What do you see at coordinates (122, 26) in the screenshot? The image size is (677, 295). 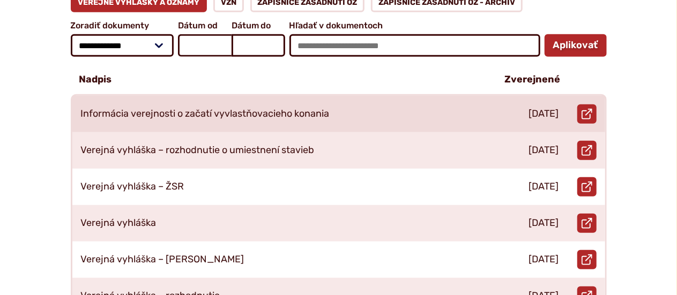 I see `span: Zoradiť dokumenty` at bounding box center [122, 26].